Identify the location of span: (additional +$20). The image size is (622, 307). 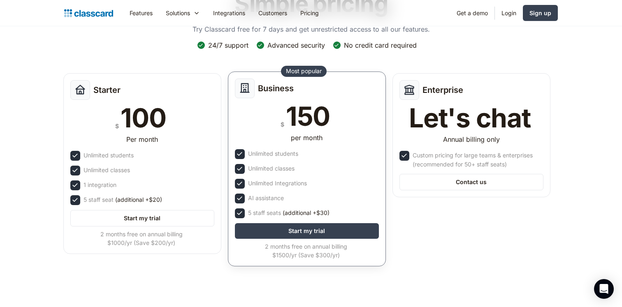
(139, 200).